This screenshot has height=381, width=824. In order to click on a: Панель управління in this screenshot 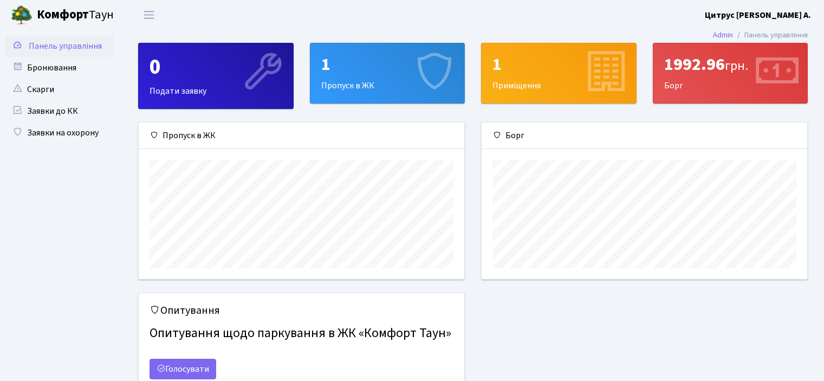, I will do `click(60, 46)`.